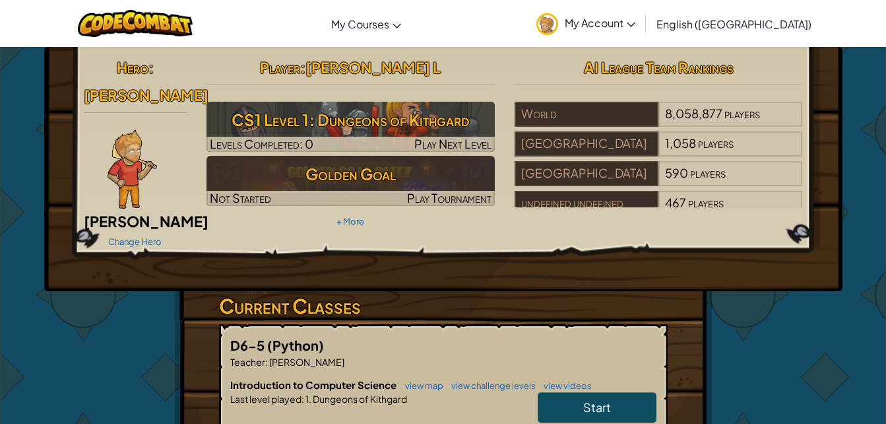 The height and width of the screenshot is (424, 886). What do you see at coordinates (240, 197) in the screenshot?
I see `span: Not Started` at bounding box center [240, 197].